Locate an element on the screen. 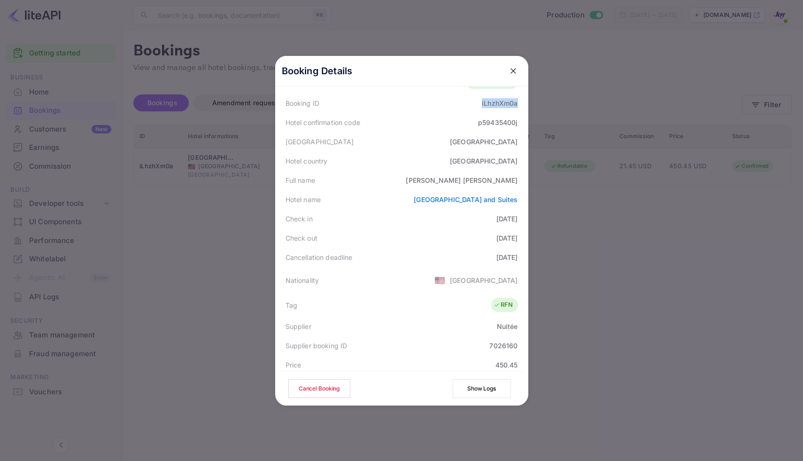 The image size is (803, 461). button: Show Logs is located at coordinates (482, 388).